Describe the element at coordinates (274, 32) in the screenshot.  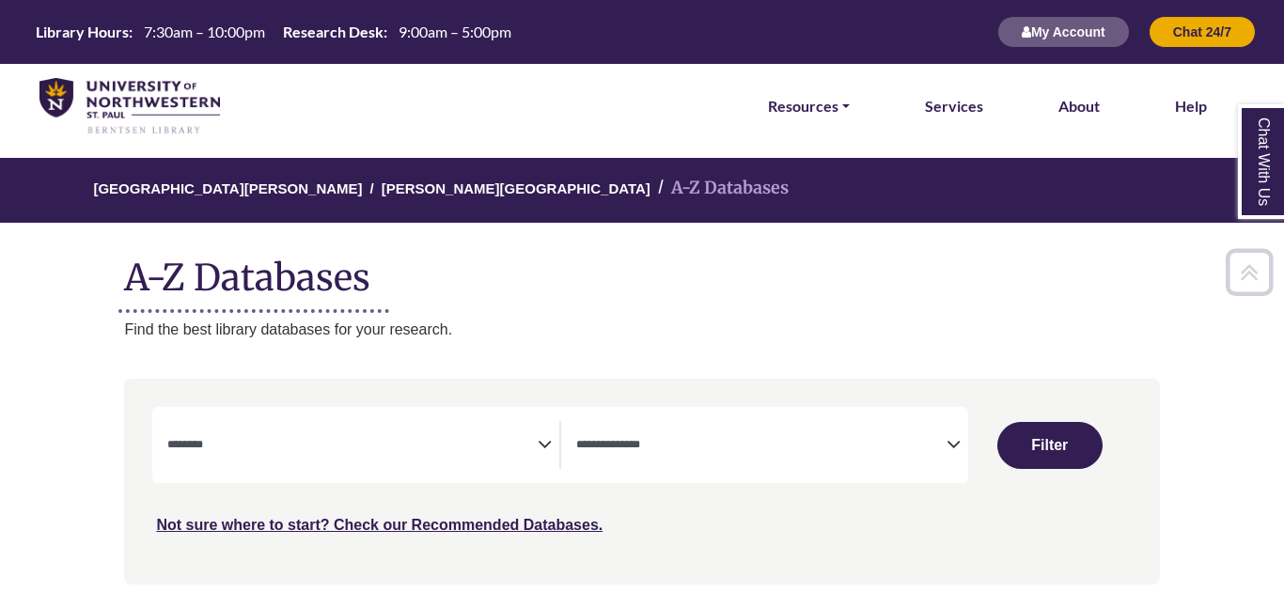
I see `a: Hours Today` at that location.